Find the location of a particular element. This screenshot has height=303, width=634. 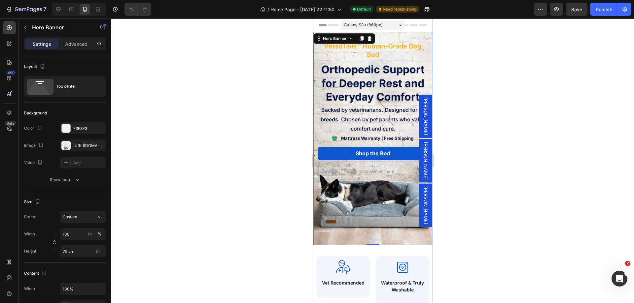

span: px is located at coordinates (98, 251).